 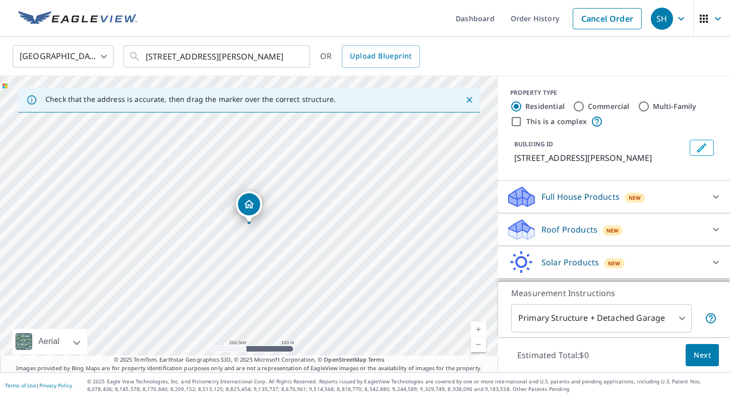 I want to click on a: Privacy Policy, so click(x=55, y=385).